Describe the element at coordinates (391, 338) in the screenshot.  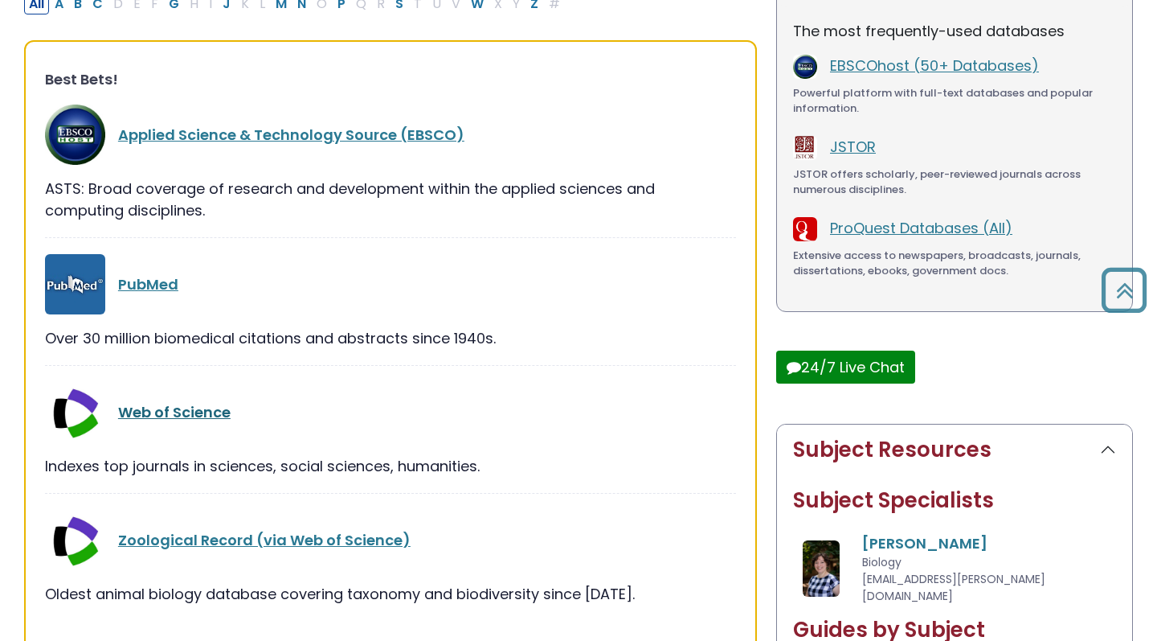
I see `div: Over 30 million biomedical citations and abstracts since 1940s.` at that location.